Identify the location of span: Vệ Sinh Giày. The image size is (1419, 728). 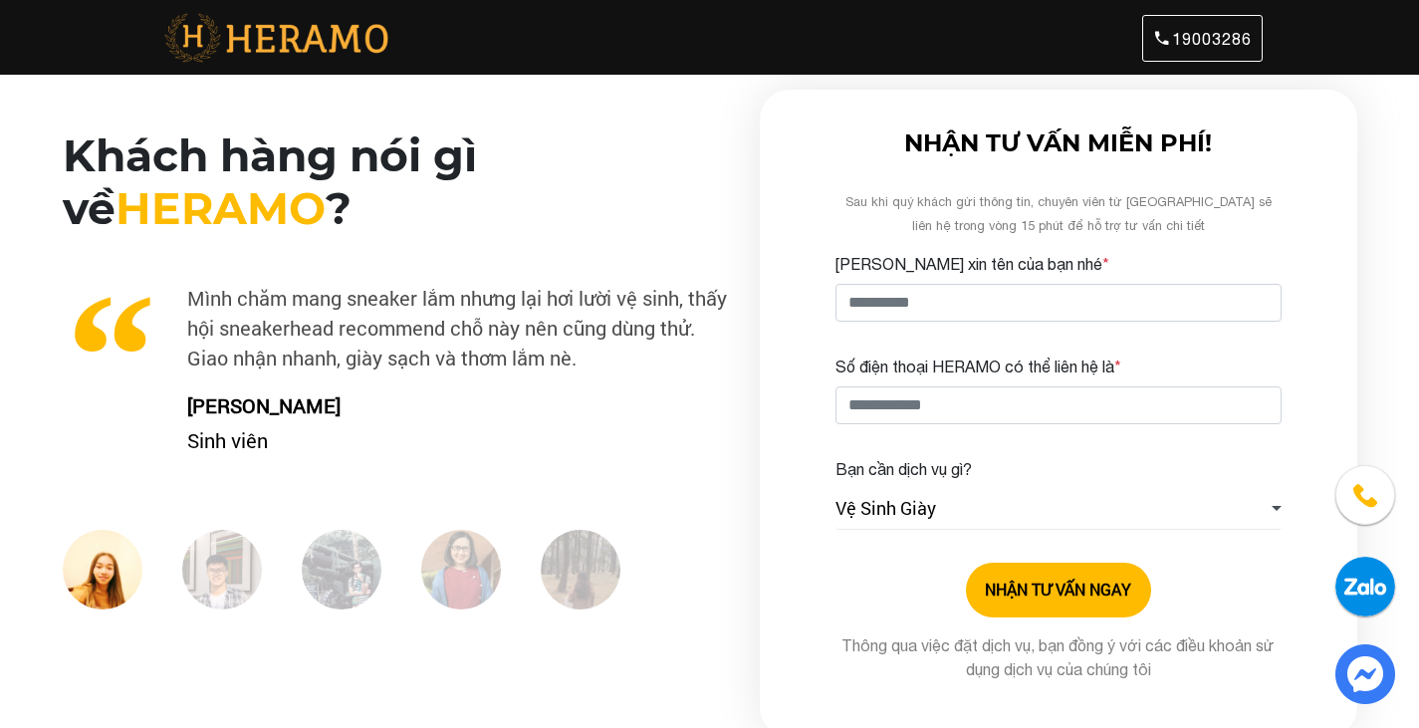
(885, 508).